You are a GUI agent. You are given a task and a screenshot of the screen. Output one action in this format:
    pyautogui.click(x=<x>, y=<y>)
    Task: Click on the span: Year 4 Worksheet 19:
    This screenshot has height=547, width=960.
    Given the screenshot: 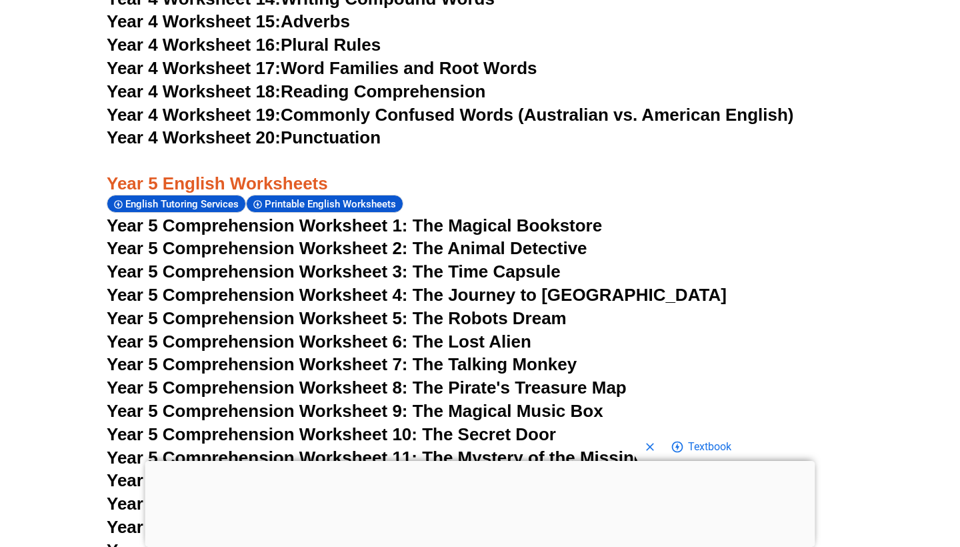 What is the action you would take?
    pyautogui.click(x=193, y=115)
    